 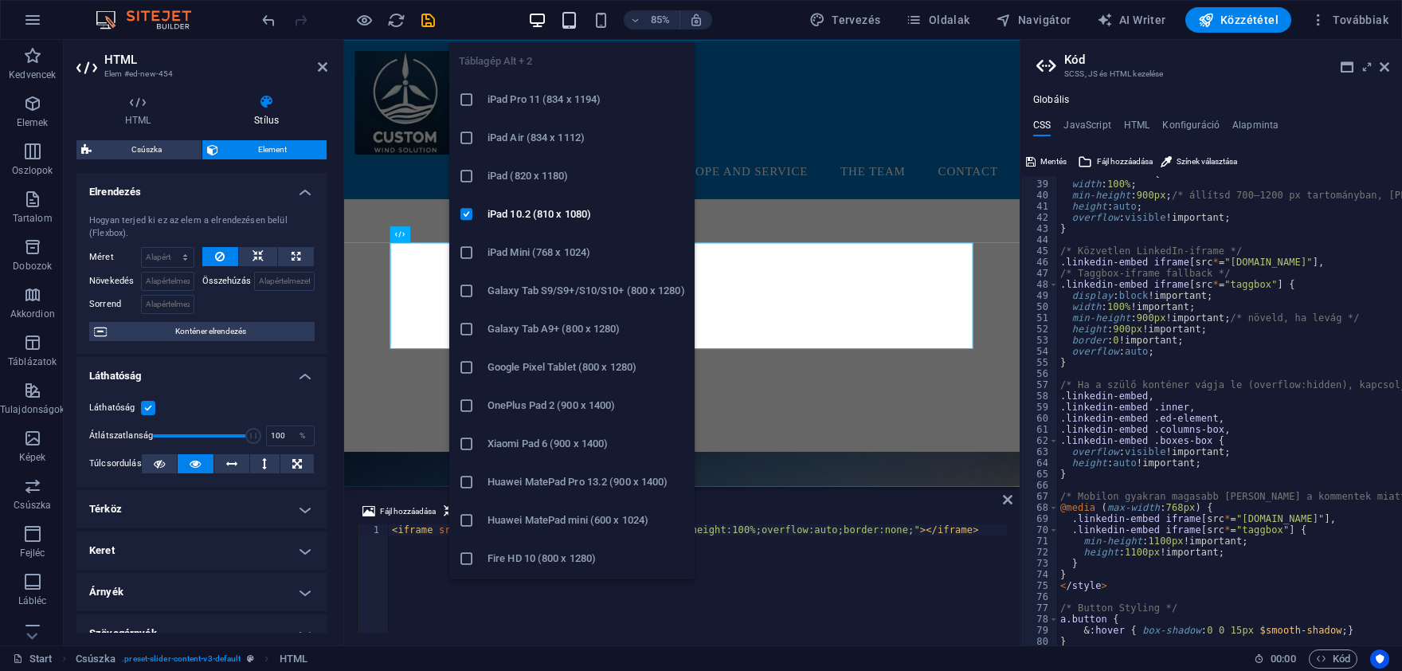 I want to click on span: Oldalak, so click(x=937, y=20).